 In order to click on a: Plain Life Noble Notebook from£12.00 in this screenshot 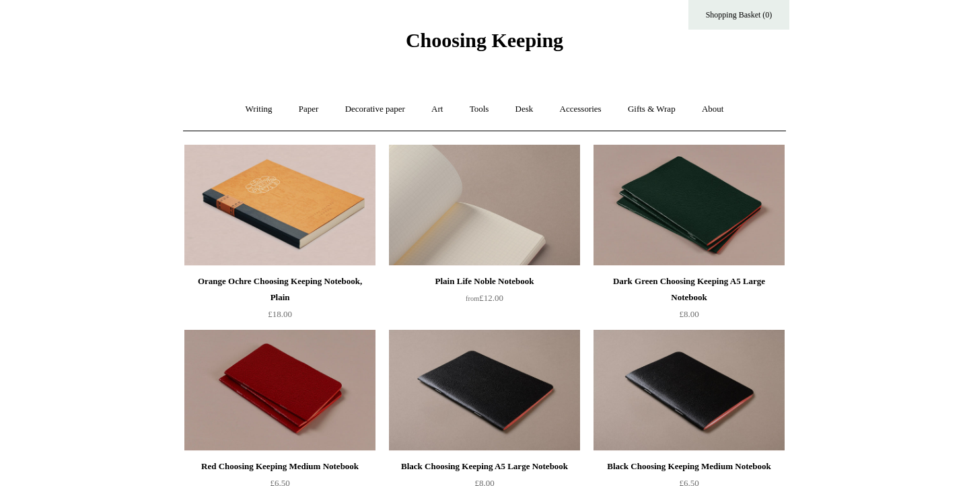, I will do `click(484, 301)`.